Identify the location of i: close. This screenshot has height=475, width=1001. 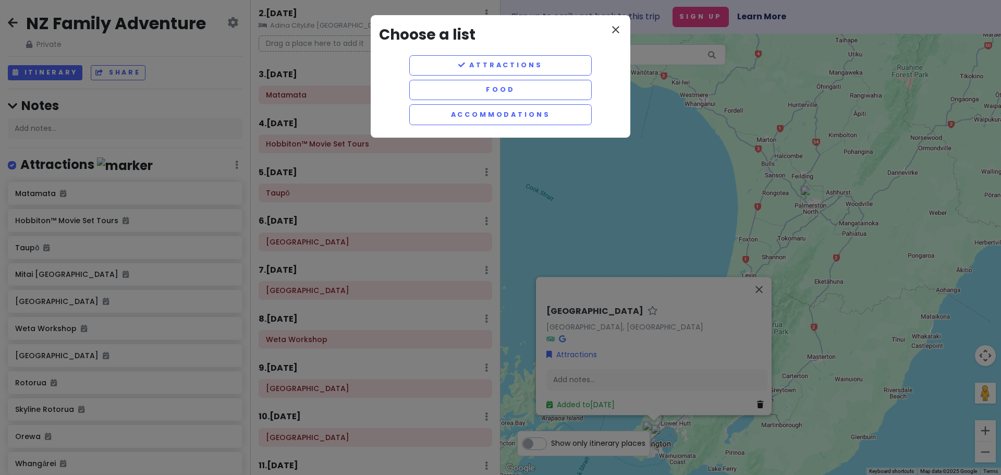
(616, 30).